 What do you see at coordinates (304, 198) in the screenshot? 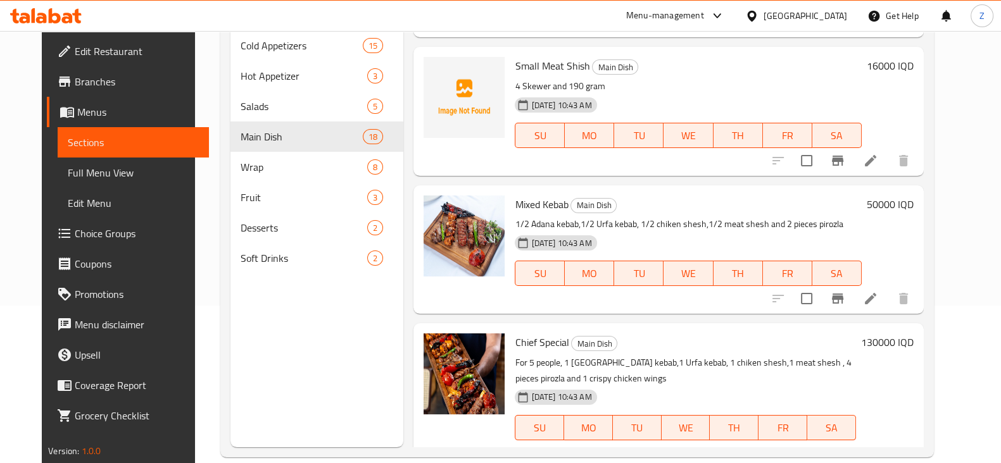
I see `span: Fruit` at bounding box center [304, 198].